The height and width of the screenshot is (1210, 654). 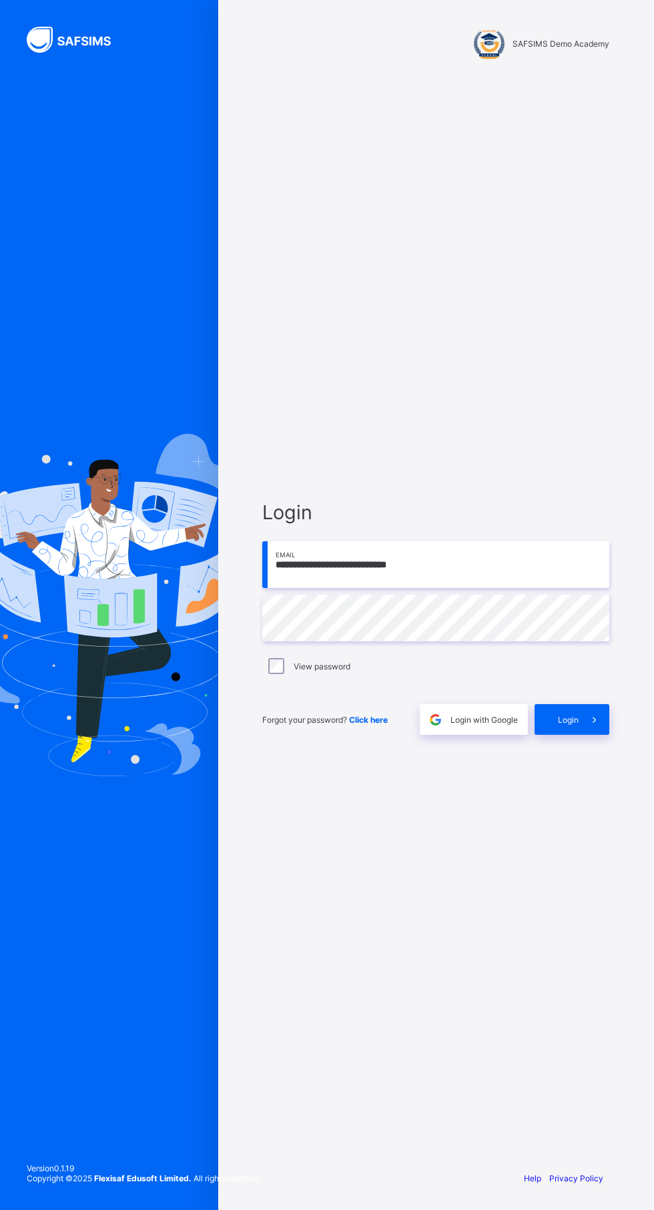 What do you see at coordinates (144, 1178) in the screenshot?
I see `span: Copyright © 2025 All rights reserved.` at bounding box center [144, 1178].